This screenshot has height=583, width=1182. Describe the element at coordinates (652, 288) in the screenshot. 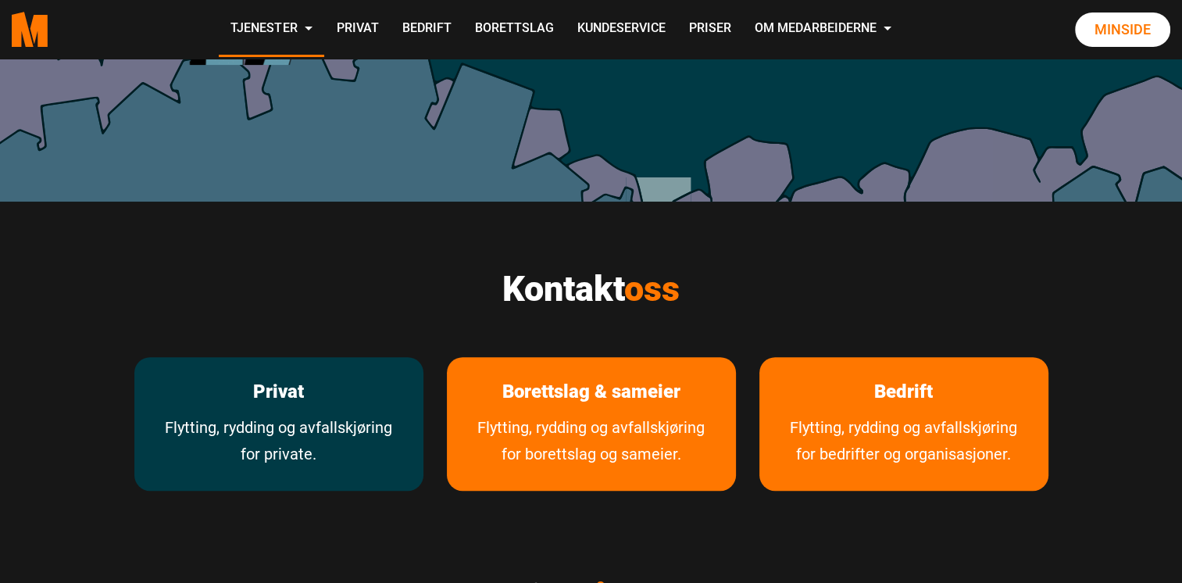

I see `span: oss` at that location.